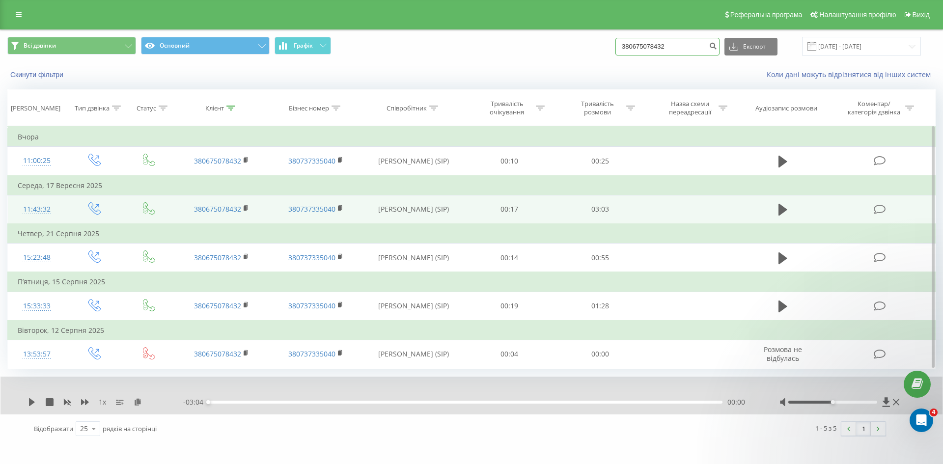  Describe the element at coordinates (130, 429) in the screenshot. I see `span: рядків на сторінці` at that location.